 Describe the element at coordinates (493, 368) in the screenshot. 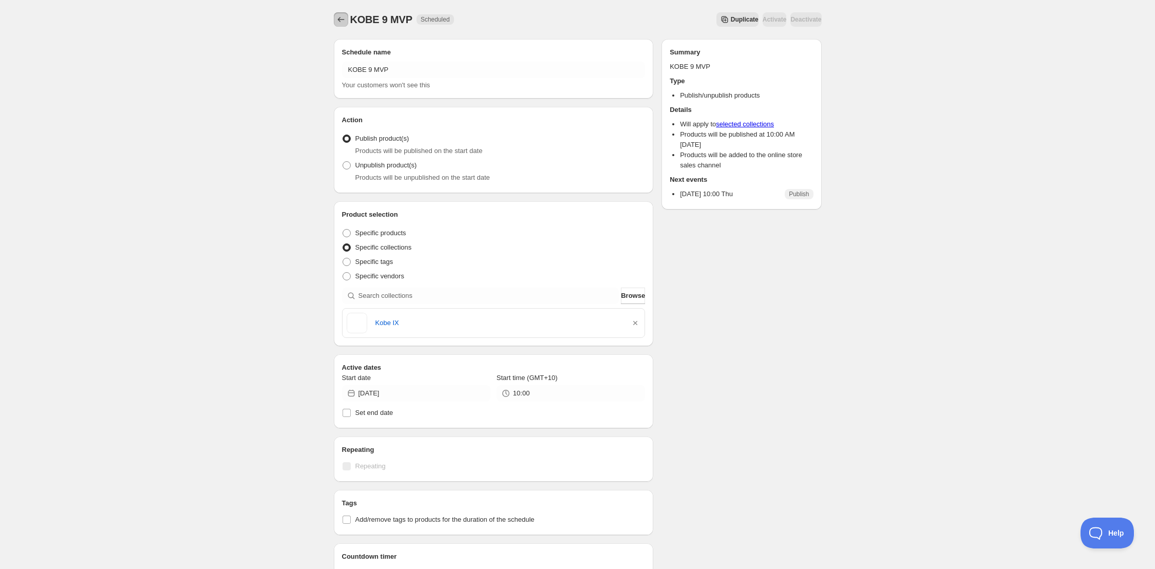

I see `h2: Active dates` at that location.